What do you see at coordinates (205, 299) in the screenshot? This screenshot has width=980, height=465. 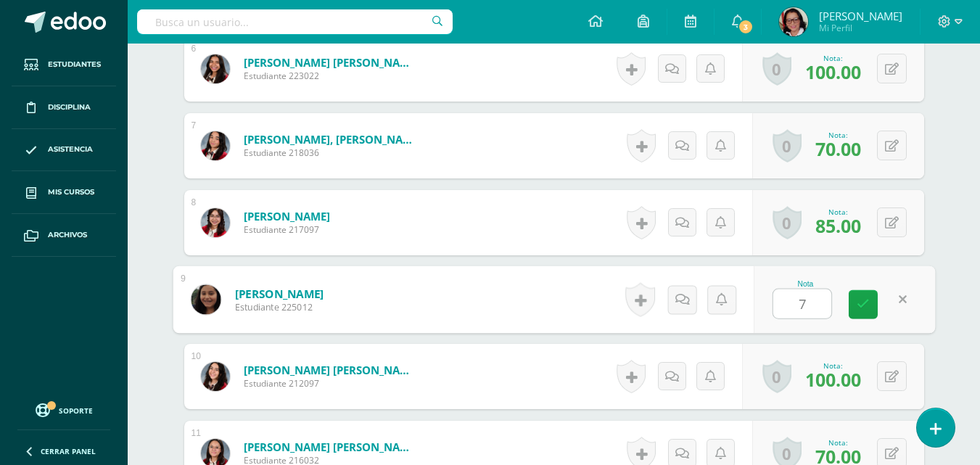 I see `img: 63eeecee49192de75ee03eb6e76807ae.png` at bounding box center [205, 299].